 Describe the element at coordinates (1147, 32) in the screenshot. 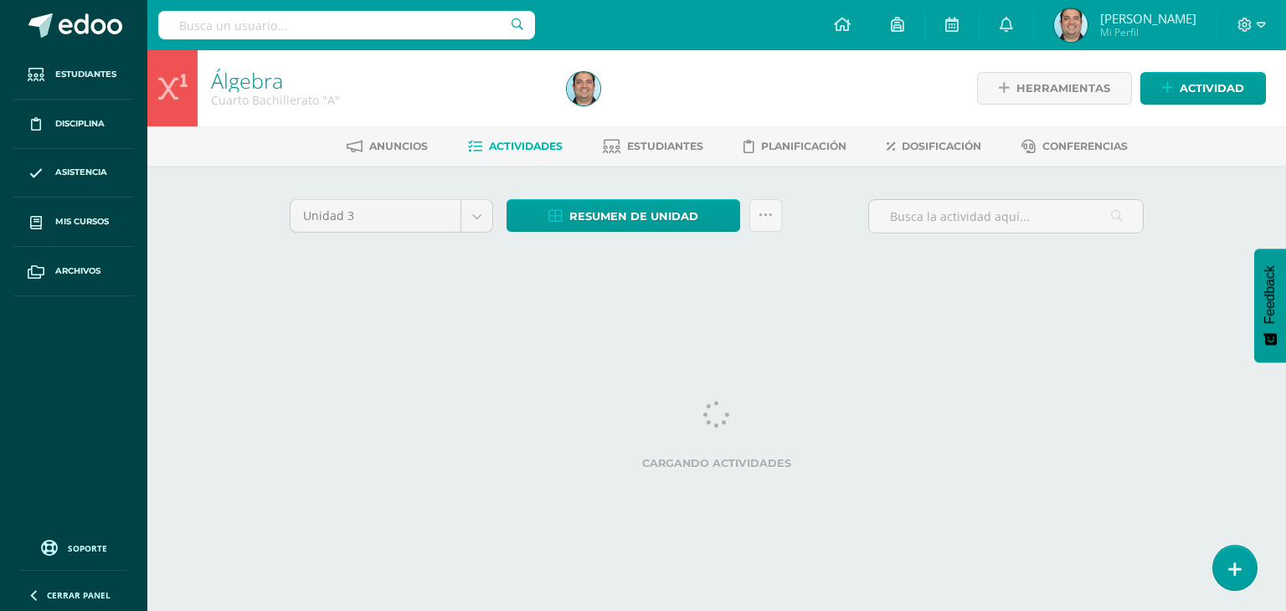

I see `span: Mi Perfil` at that location.